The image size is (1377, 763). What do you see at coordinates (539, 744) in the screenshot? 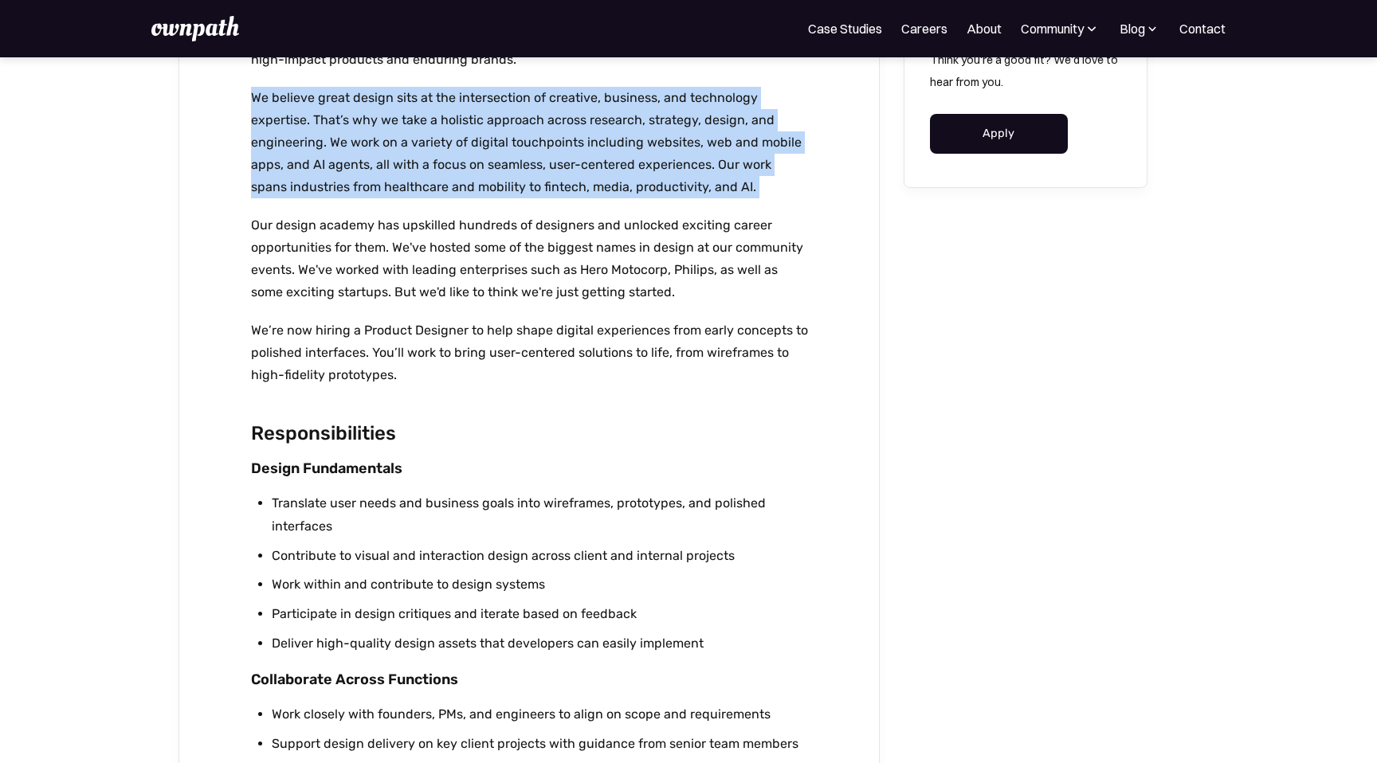
I see `li: Support design delivery on key client projects with guidance from senior team members` at bounding box center [539, 744].